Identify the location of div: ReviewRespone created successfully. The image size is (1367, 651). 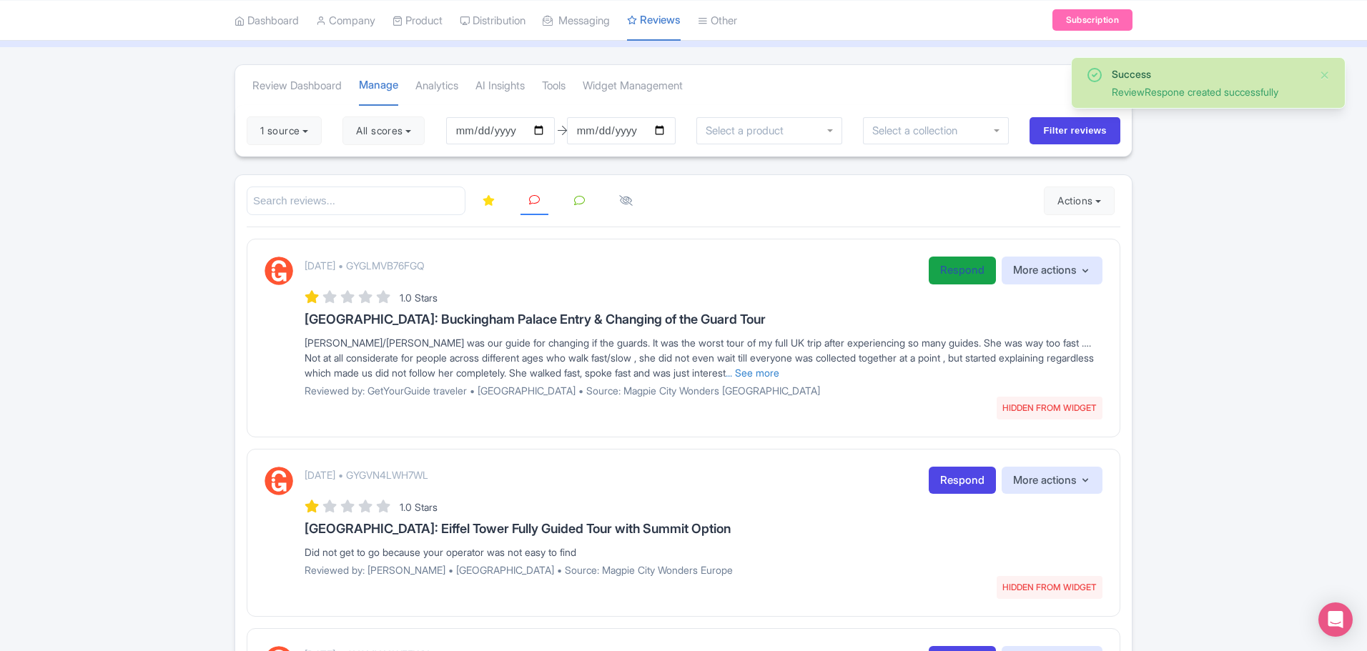
(1209, 91).